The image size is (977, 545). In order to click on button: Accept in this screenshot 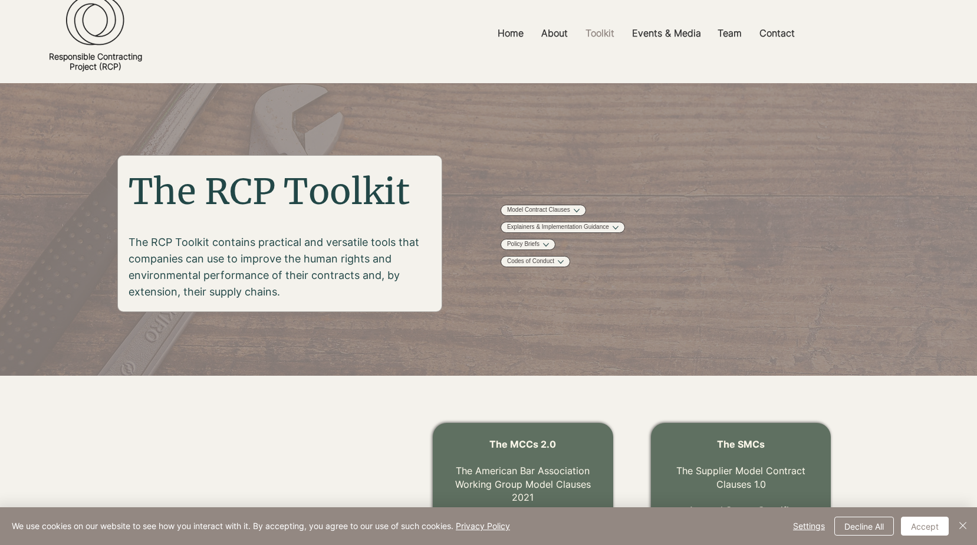, I will do `click(925, 526)`.